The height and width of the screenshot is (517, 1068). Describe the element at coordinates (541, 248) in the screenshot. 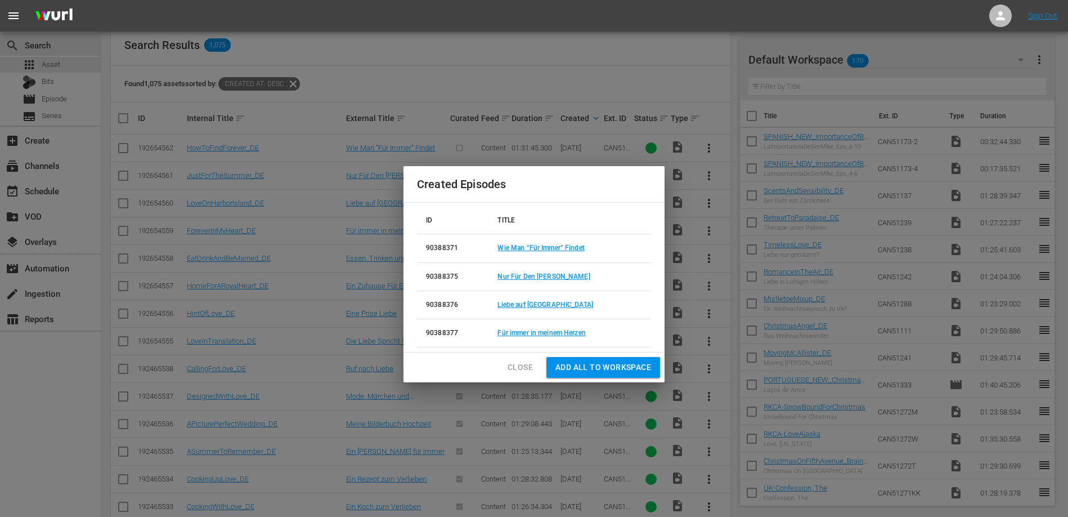

I see `a: Wie Man “Für Immer” Findet` at that location.